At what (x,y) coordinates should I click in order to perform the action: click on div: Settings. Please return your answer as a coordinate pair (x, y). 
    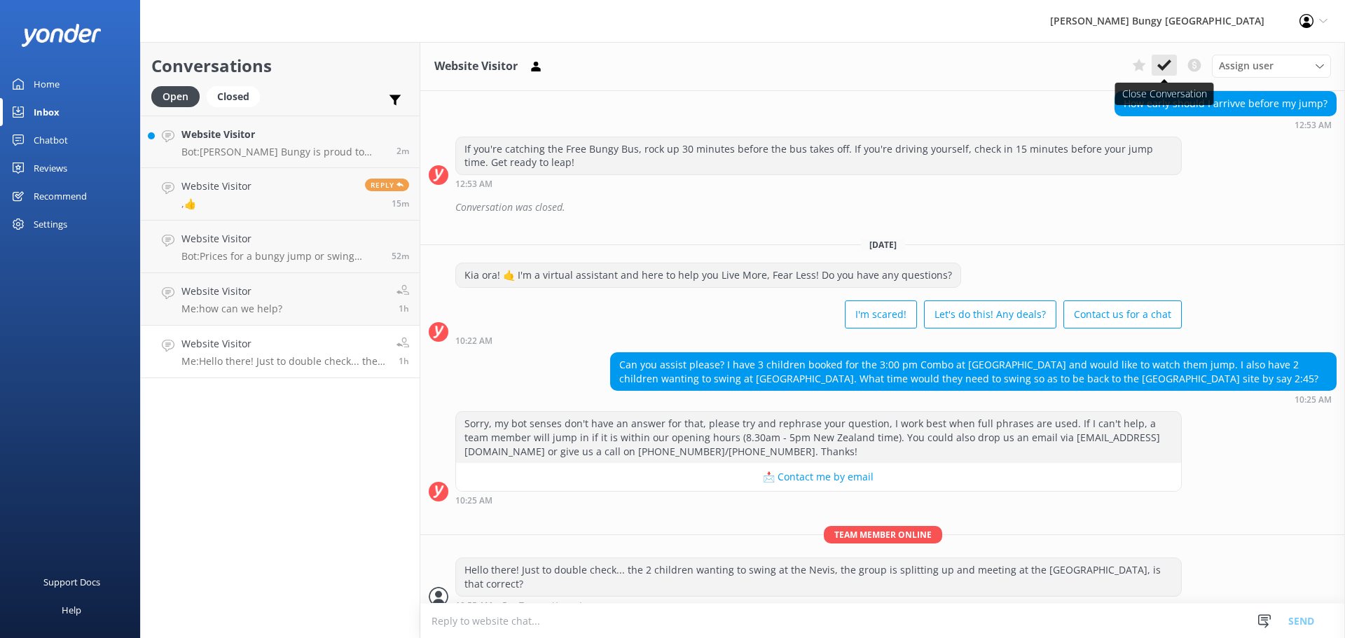
    Looking at the image, I should click on (50, 224).